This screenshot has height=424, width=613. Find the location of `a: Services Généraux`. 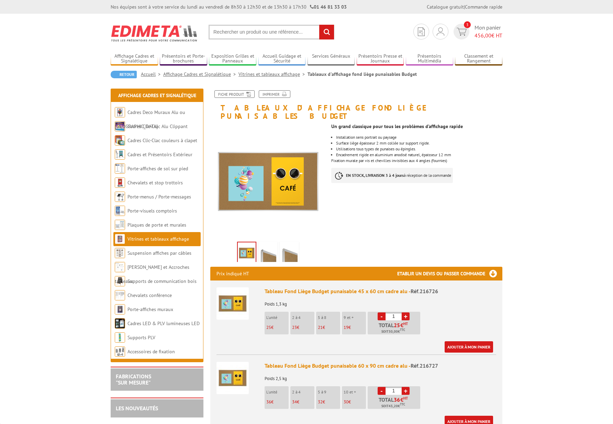

a: Services Généraux is located at coordinates (331, 59).